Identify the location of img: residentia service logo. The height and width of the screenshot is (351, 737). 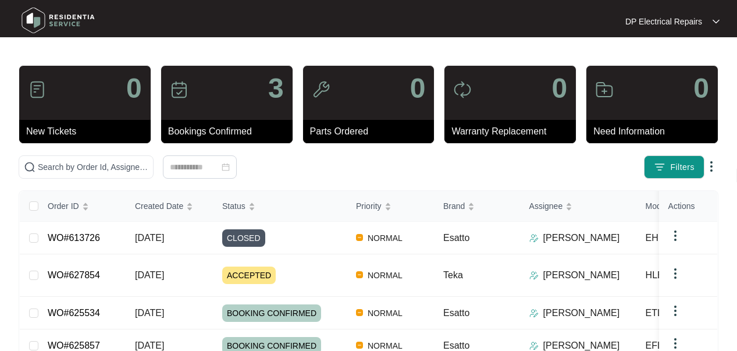
(58, 20).